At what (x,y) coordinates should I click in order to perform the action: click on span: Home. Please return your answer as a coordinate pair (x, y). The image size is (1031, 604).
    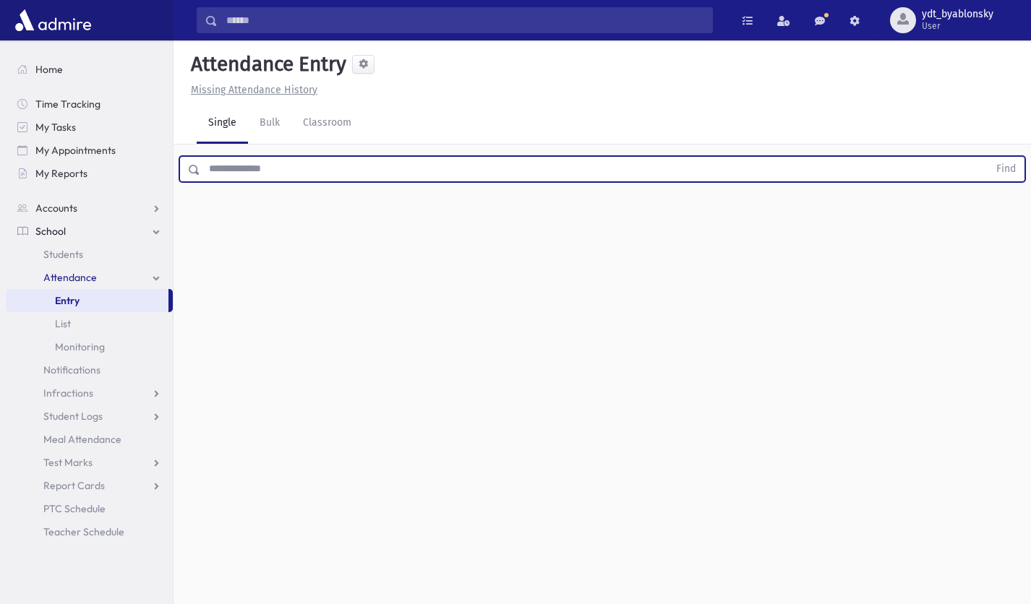
    Looking at the image, I should click on (49, 69).